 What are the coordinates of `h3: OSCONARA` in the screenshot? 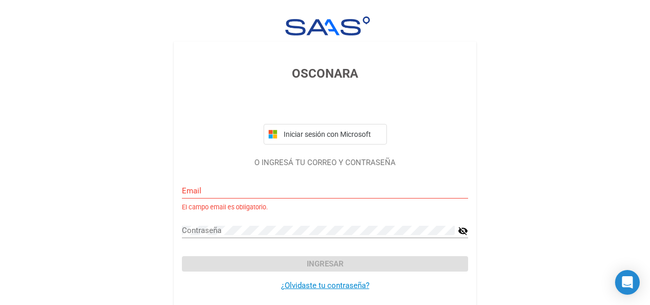 It's located at (325, 74).